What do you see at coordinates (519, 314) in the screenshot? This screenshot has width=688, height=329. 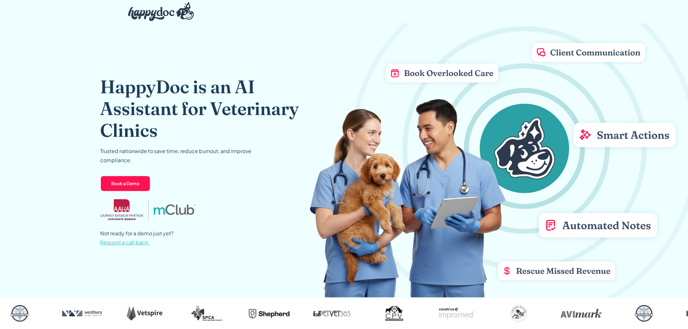 I see `img: Cheyenne Pet Clinic` at bounding box center [519, 314].